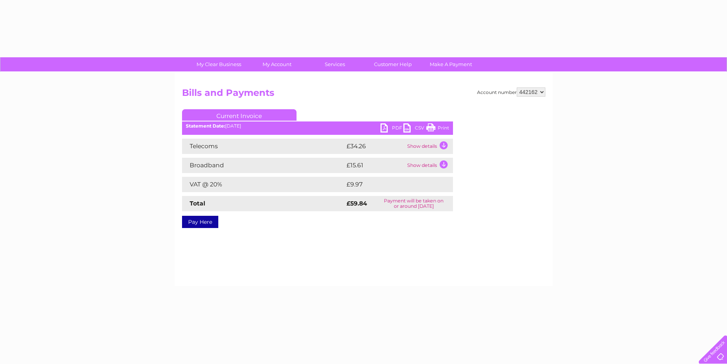  I want to click on td: VAT @ 20%, so click(263, 184).